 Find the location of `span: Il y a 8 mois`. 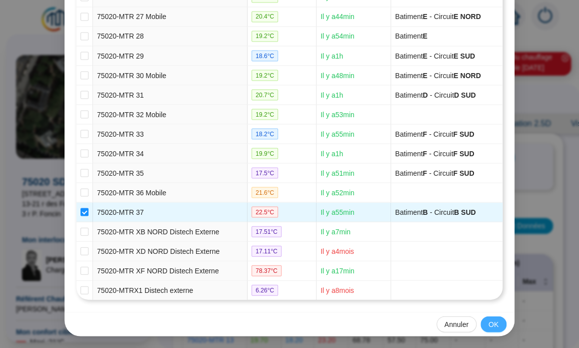

span: Il y a 8 mois is located at coordinates (337, 290).